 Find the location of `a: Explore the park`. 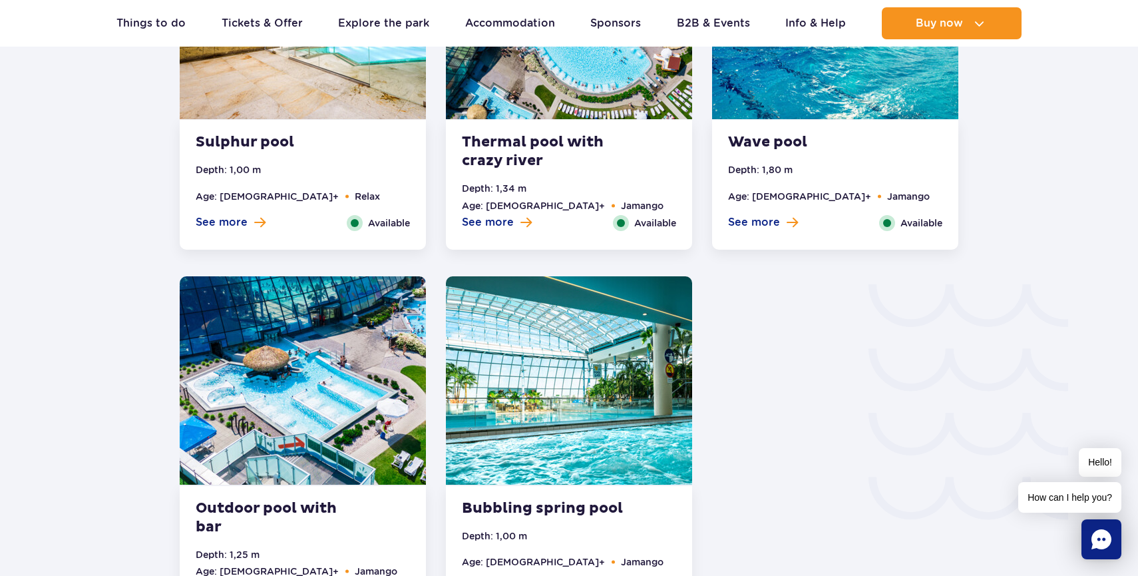

a: Explore the park is located at coordinates (383, 23).